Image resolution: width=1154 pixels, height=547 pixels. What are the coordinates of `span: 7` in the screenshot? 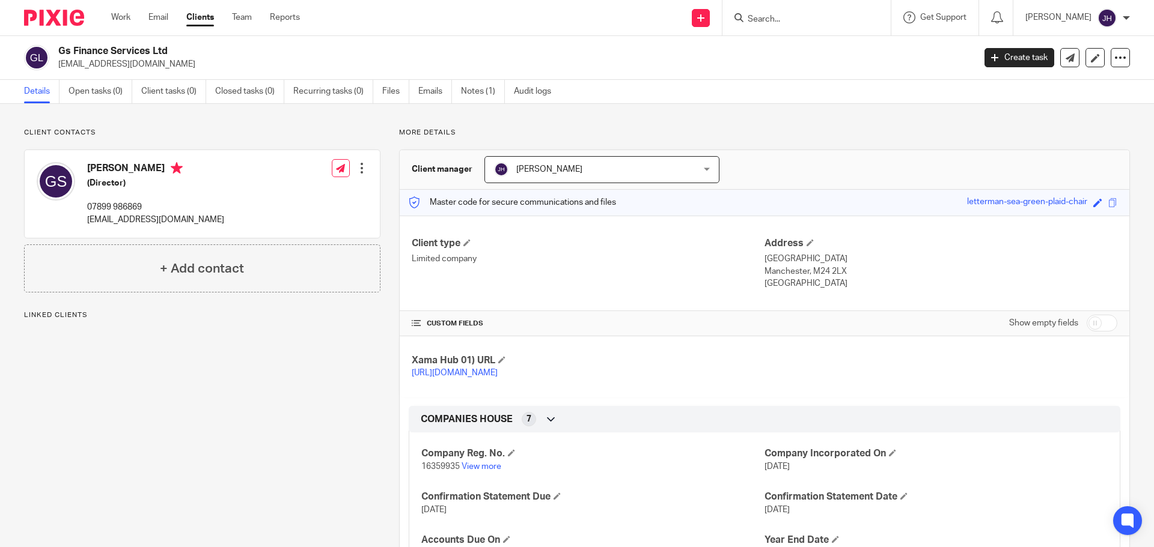 It's located at (529, 419).